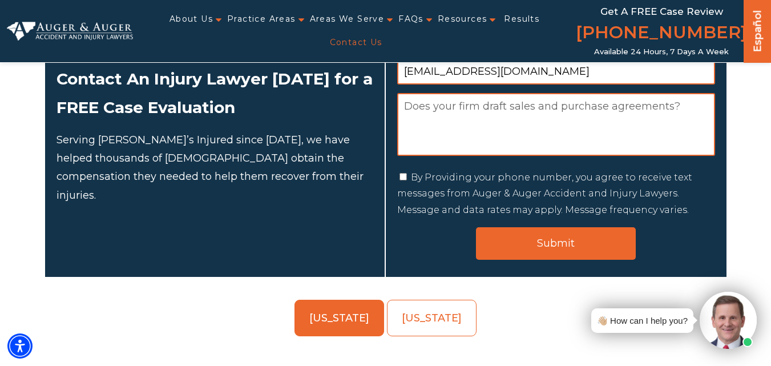  Describe the element at coordinates (356, 42) in the screenshot. I see `a: Contact Us` at that location.